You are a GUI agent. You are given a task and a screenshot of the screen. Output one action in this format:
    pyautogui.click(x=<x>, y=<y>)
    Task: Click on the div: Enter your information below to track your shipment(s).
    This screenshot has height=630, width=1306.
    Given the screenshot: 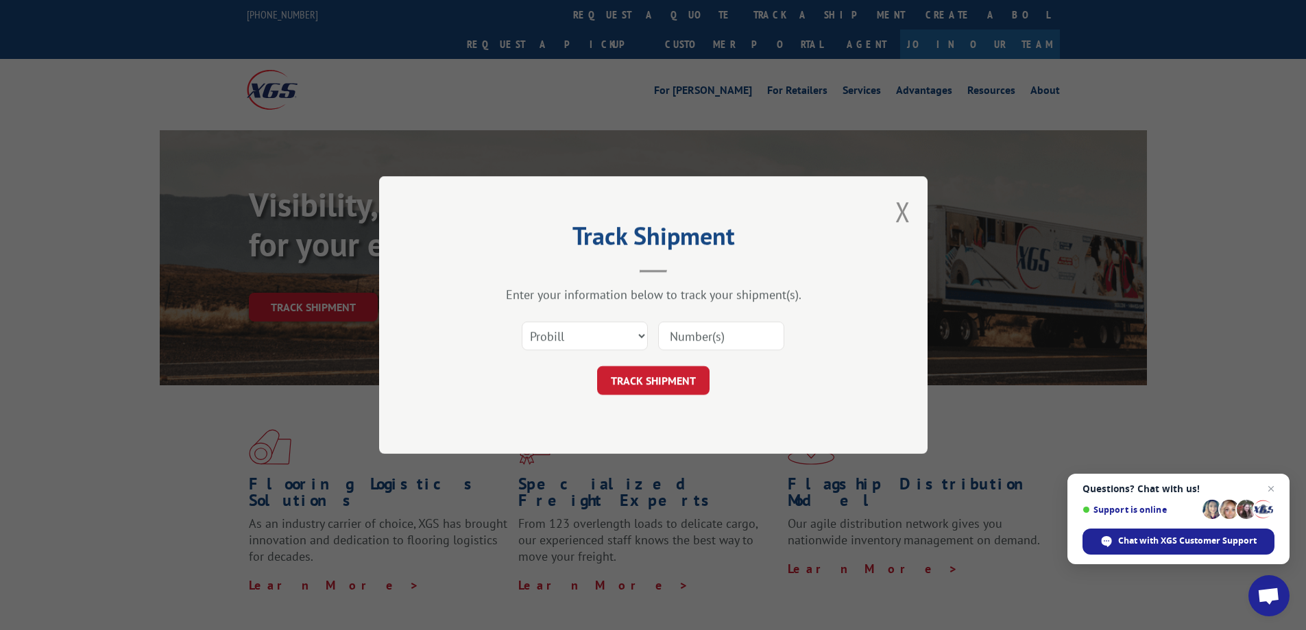 What is the action you would take?
    pyautogui.click(x=653, y=294)
    